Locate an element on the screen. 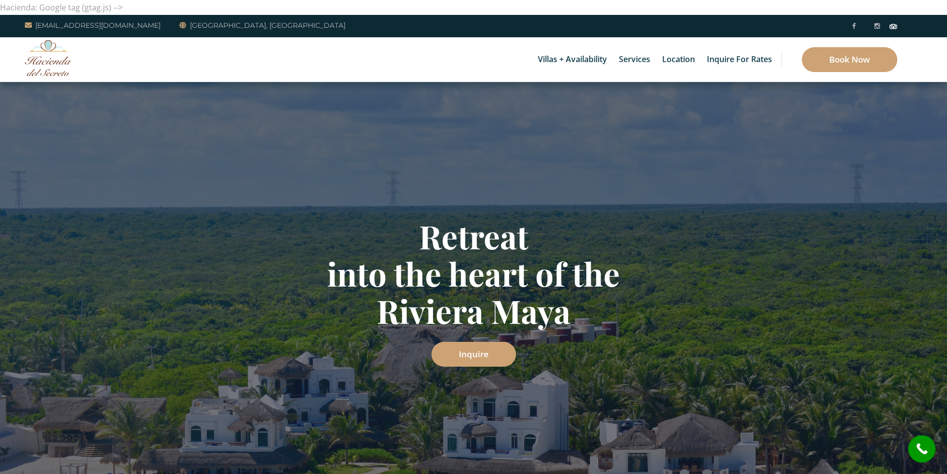 This screenshot has height=474, width=947. a: Inquire is located at coordinates (474, 355).